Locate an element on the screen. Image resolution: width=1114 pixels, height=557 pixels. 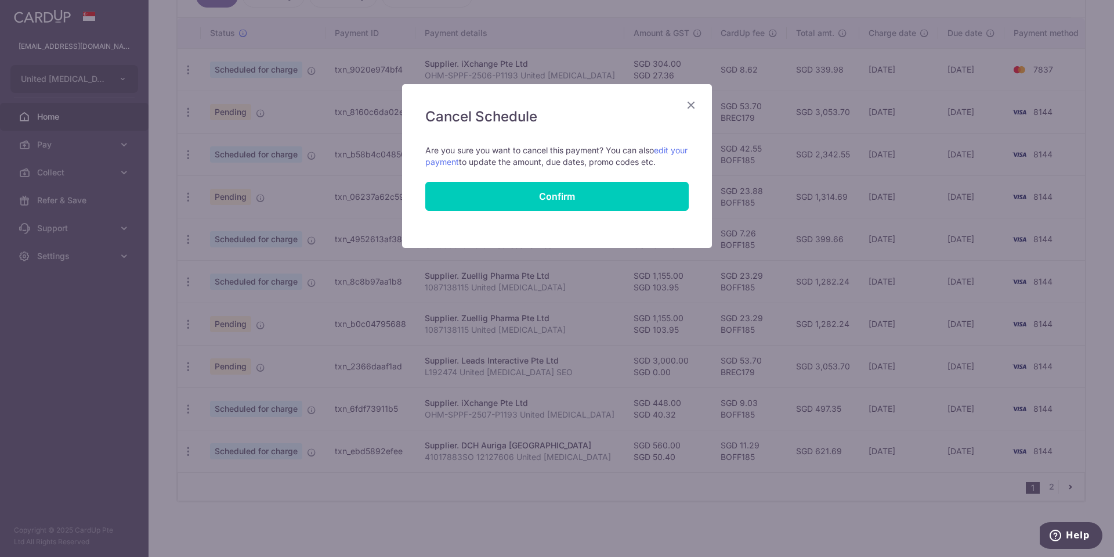
p: Are you sure you want to cancel this payment? You can also to update the amount, due dates, promo... is located at coordinates (557, 156).